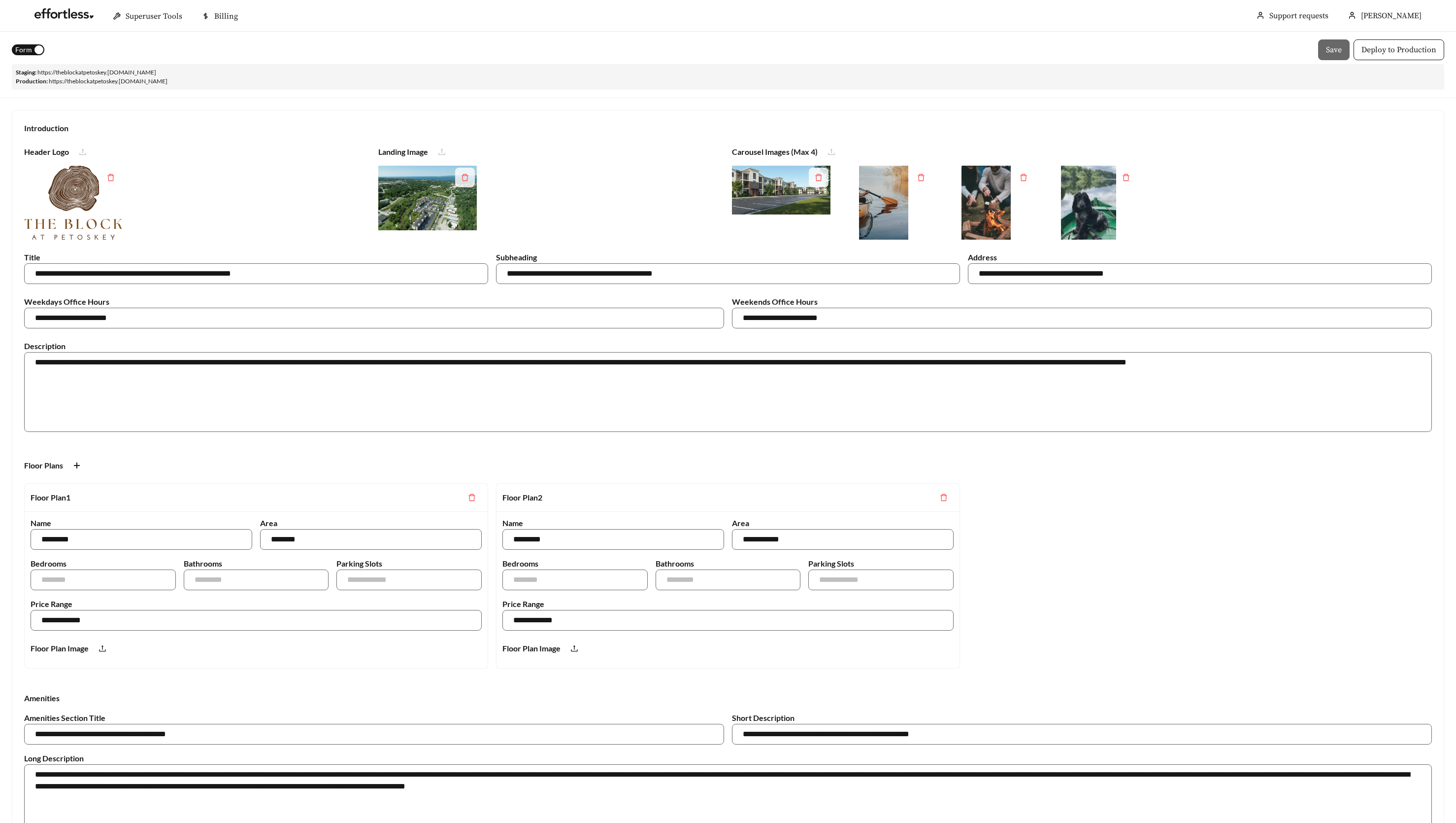  Describe the element at coordinates (42, 697) in the screenshot. I see `strong: Amenities` at that location.